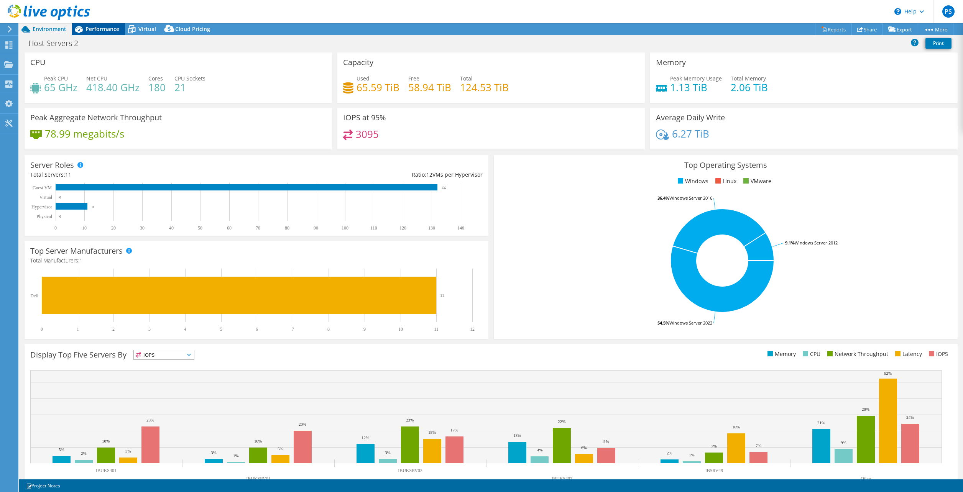 This screenshot has height=492, width=963. I want to click on h3: Server Roles, so click(52, 165).